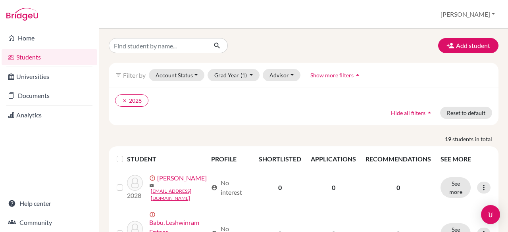 The width and height of the screenshot is (508, 232). I want to click on a: Documents, so click(49, 96).